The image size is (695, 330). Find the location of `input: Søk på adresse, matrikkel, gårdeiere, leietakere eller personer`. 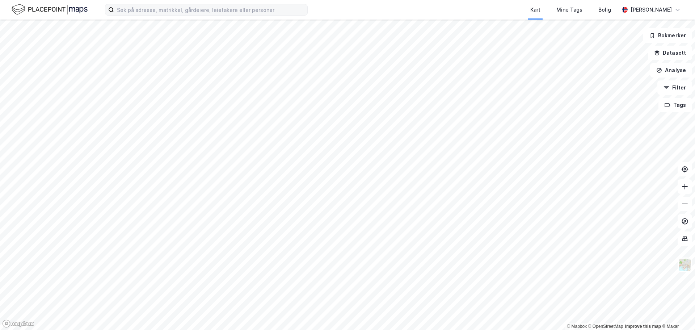

input: Søk på adresse, matrikkel, gårdeiere, leietakere eller personer is located at coordinates (211, 10).